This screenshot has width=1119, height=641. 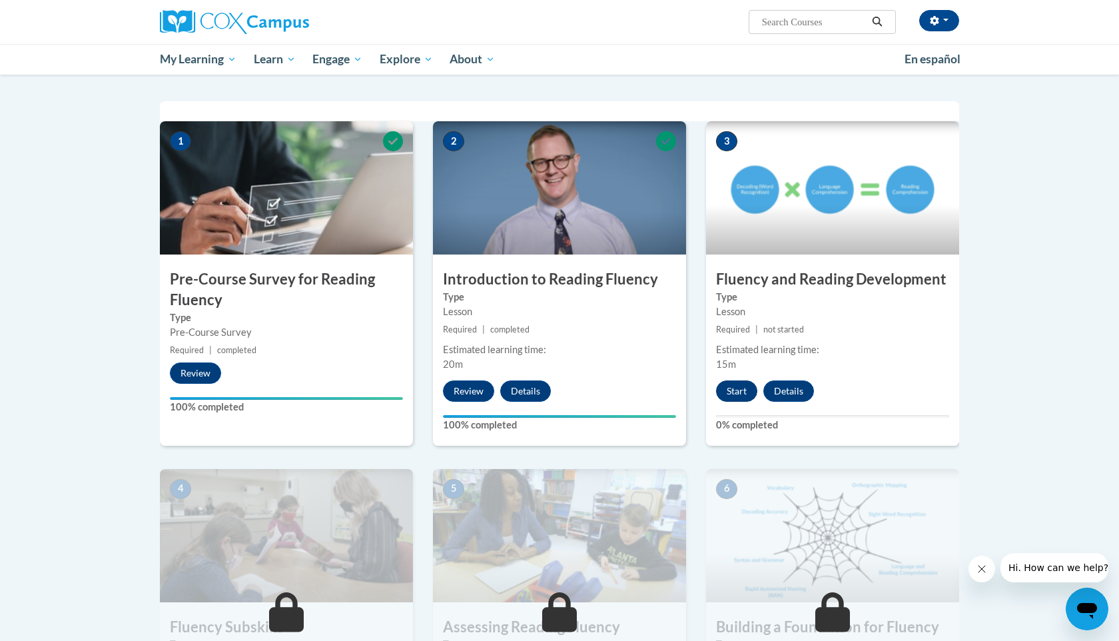 I want to click on label: 0% completed, so click(x=833, y=425).